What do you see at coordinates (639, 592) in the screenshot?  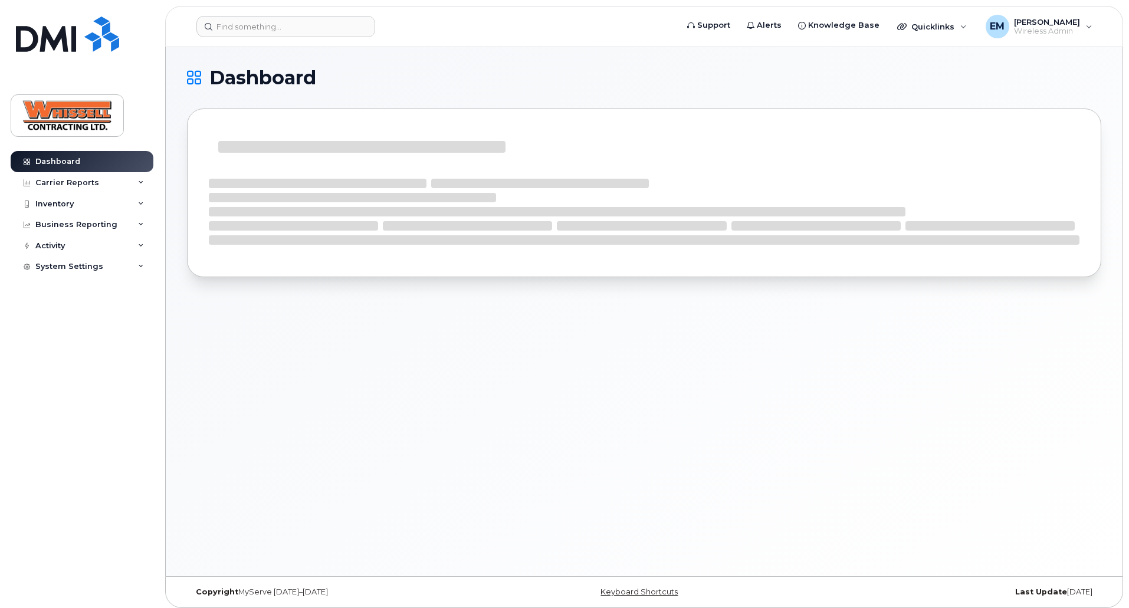 I see `a: Keyboard Shortcuts` at bounding box center [639, 592].